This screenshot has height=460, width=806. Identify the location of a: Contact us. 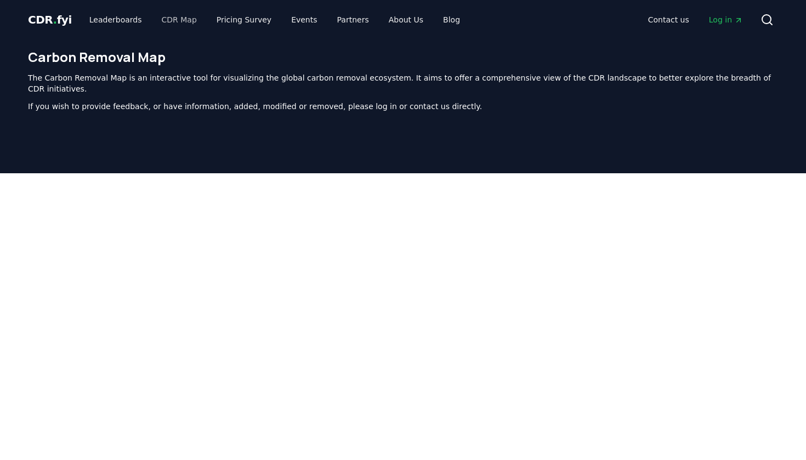
(668, 20).